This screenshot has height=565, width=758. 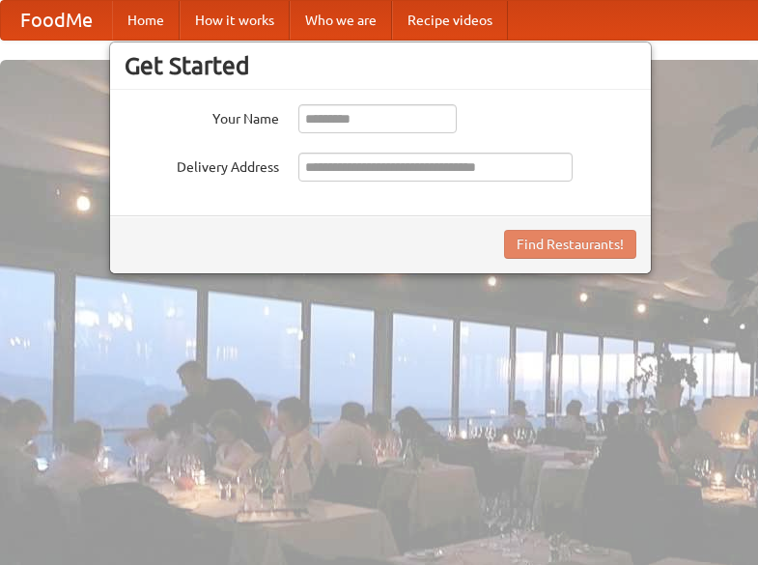 What do you see at coordinates (341, 20) in the screenshot?
I see `a: Who we are` at bounding box center [341, 20].